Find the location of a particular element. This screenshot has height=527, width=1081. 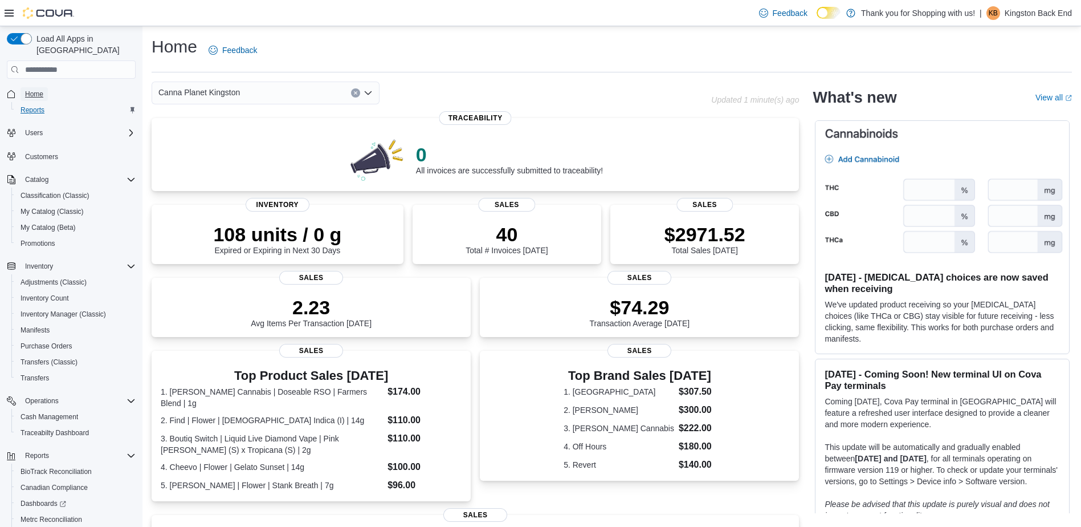

button: Purchase Orders is located at coordinates (76, 346).